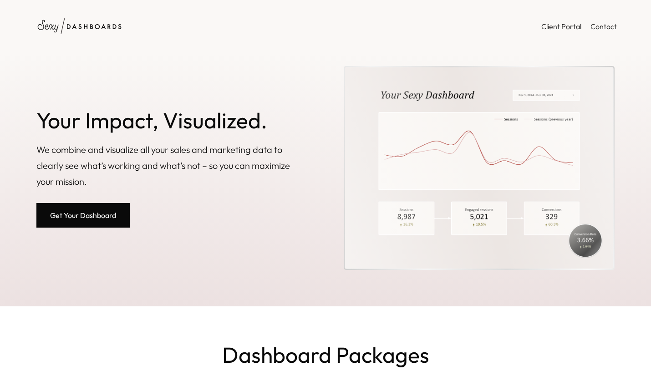  I want to click on h2: Dashboard Packages, so click(325, 355).